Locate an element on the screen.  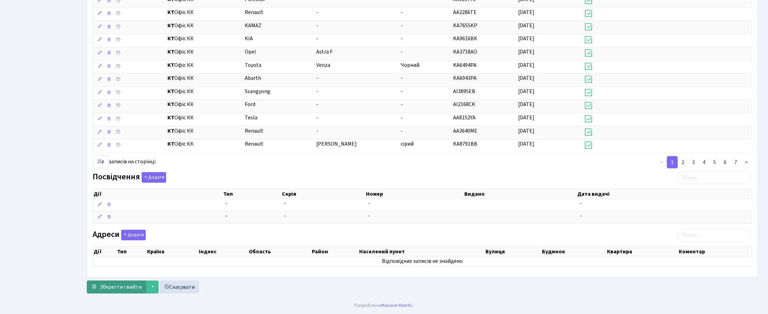
span: KA7655KP is located at coordinates (465, 26).